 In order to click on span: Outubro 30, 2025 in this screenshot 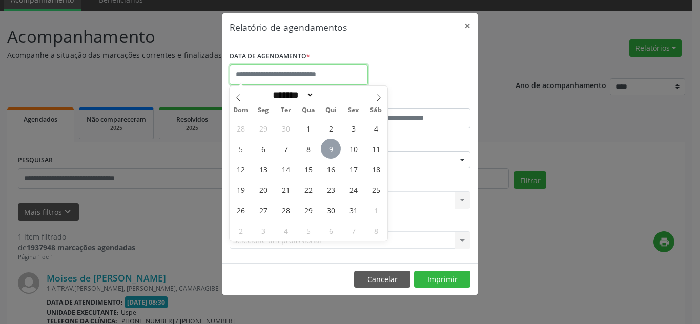, I will do `click(331, 210)`.